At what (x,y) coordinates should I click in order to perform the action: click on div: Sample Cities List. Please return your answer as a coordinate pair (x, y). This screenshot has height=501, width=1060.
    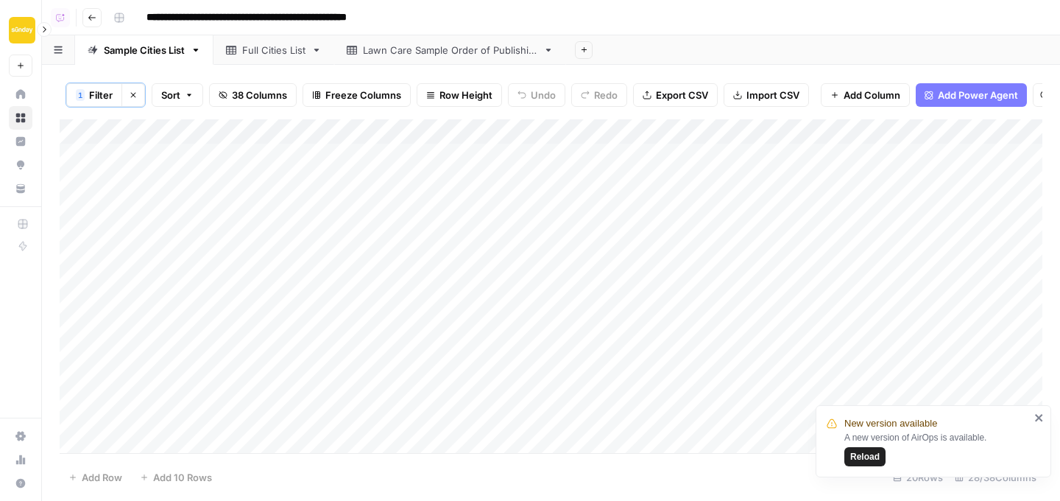
    Looking at the image, I should click on (144, 50).